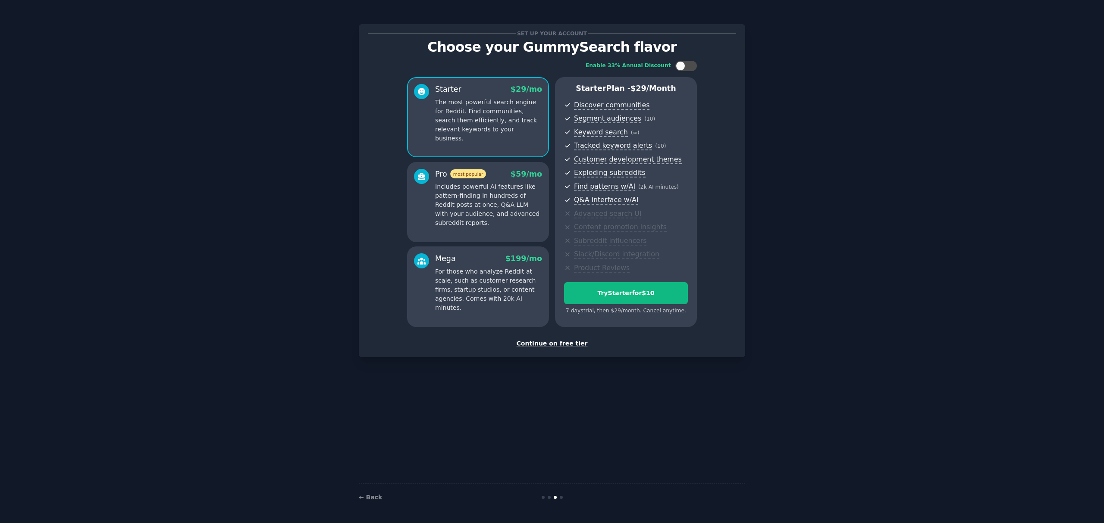  I want to click on div: Continue on free tier, so click(552, 344).